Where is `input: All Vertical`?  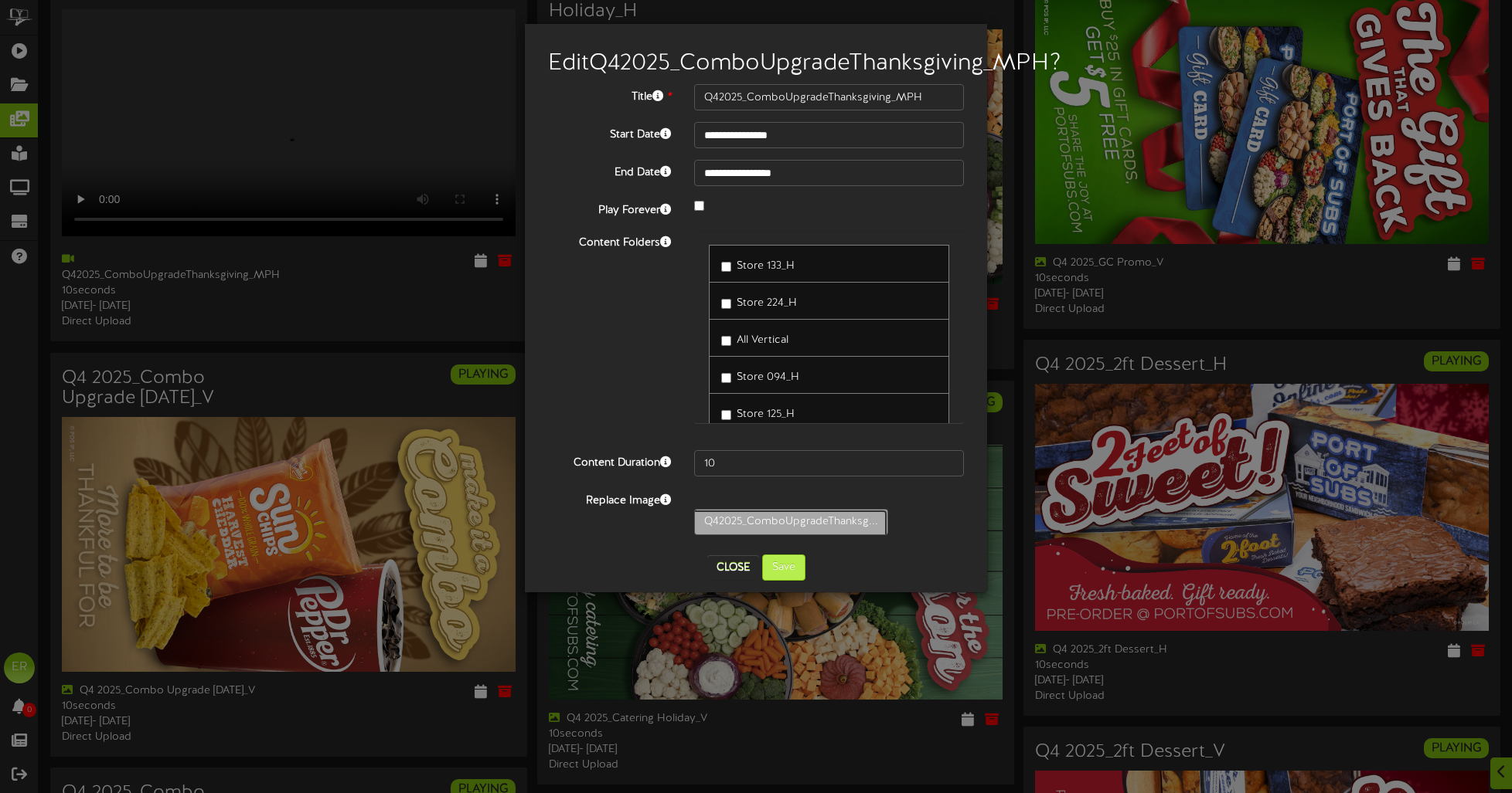 input: All Vertical is located at coordinates (726, 341).